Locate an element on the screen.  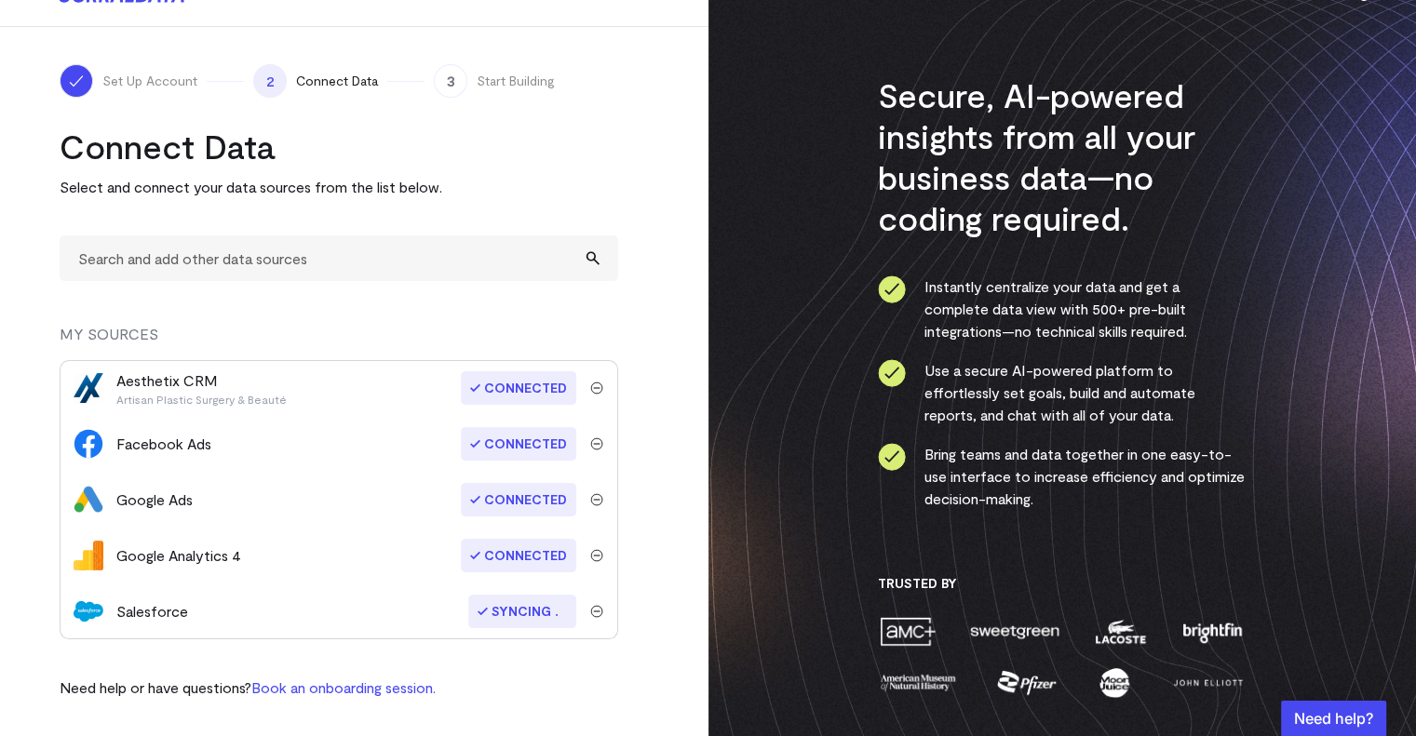
img: amnh-5afada46.png is located at coordinates (918, 682).